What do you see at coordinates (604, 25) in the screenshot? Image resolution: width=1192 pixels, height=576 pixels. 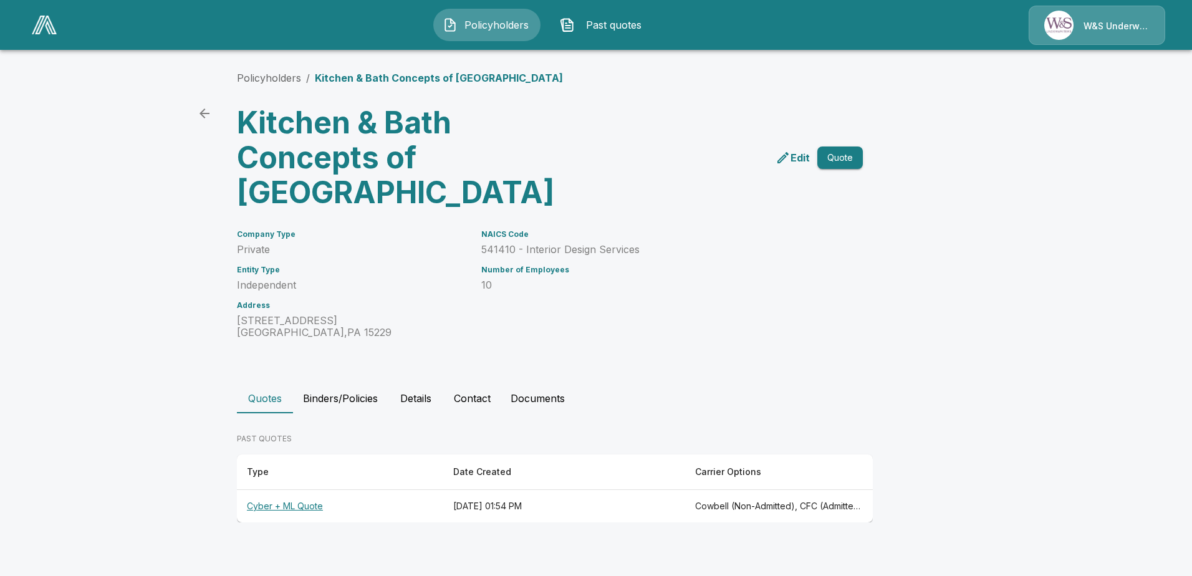 I see `a: Past quotes IconPast quotes` at bounding box center [604, 25].